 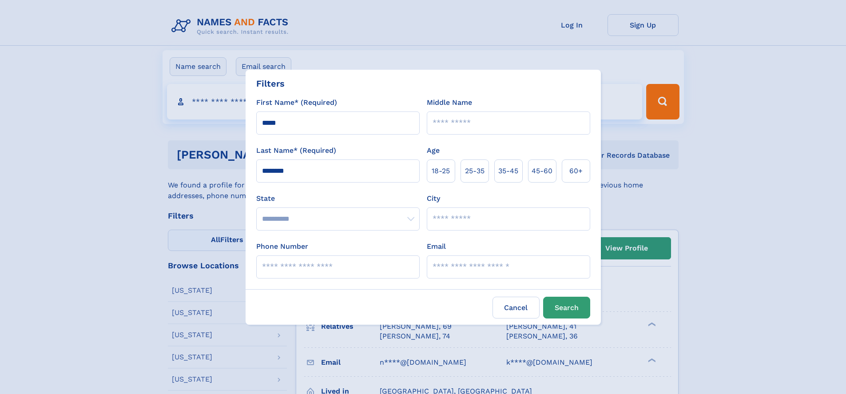 What do you see at coordinates (282, 246) in the screenshot?
I see `label: Phone Number` at bounding box center [282, 246].